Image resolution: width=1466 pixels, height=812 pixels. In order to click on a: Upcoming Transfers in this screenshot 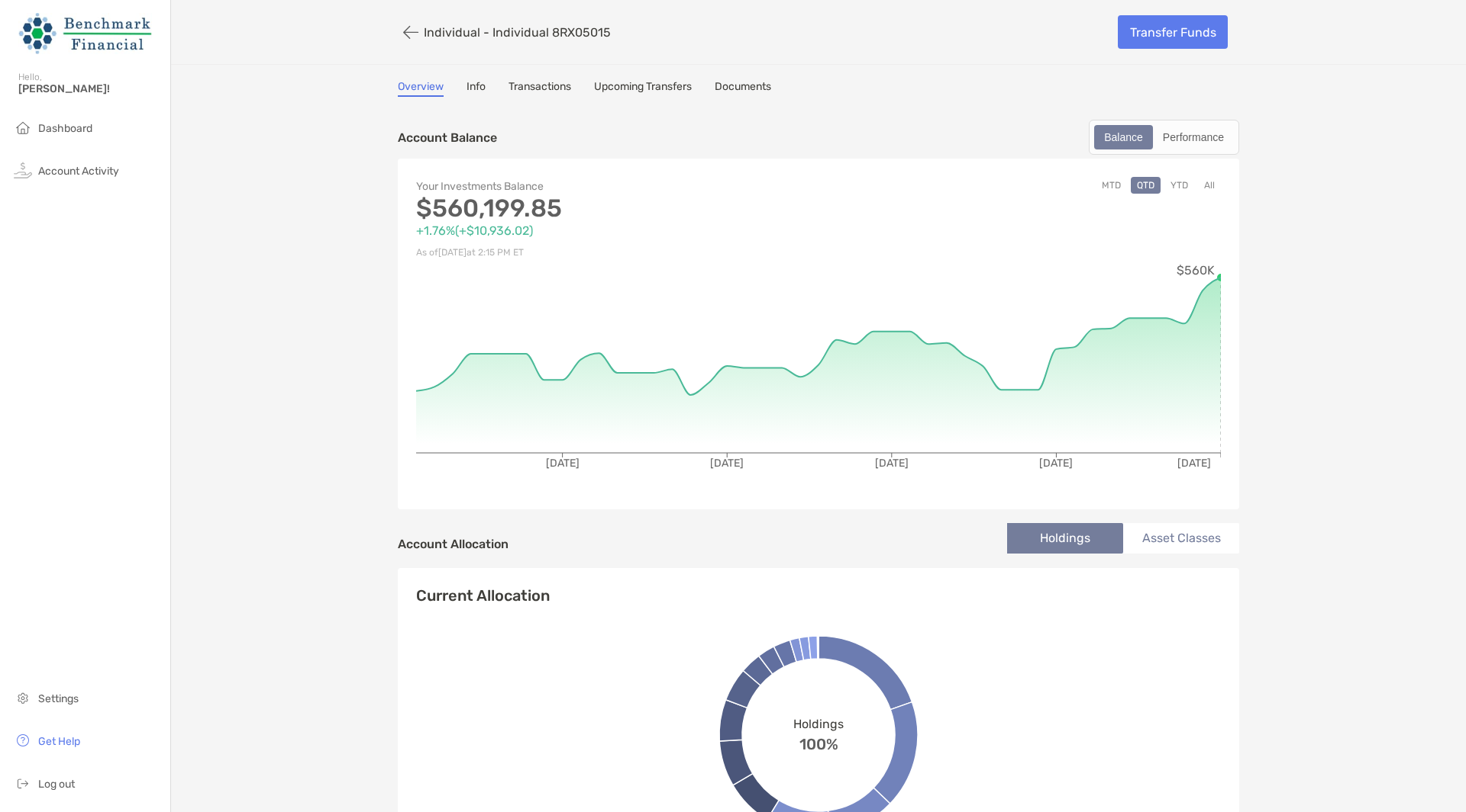, I will do `click(642, 89)`.